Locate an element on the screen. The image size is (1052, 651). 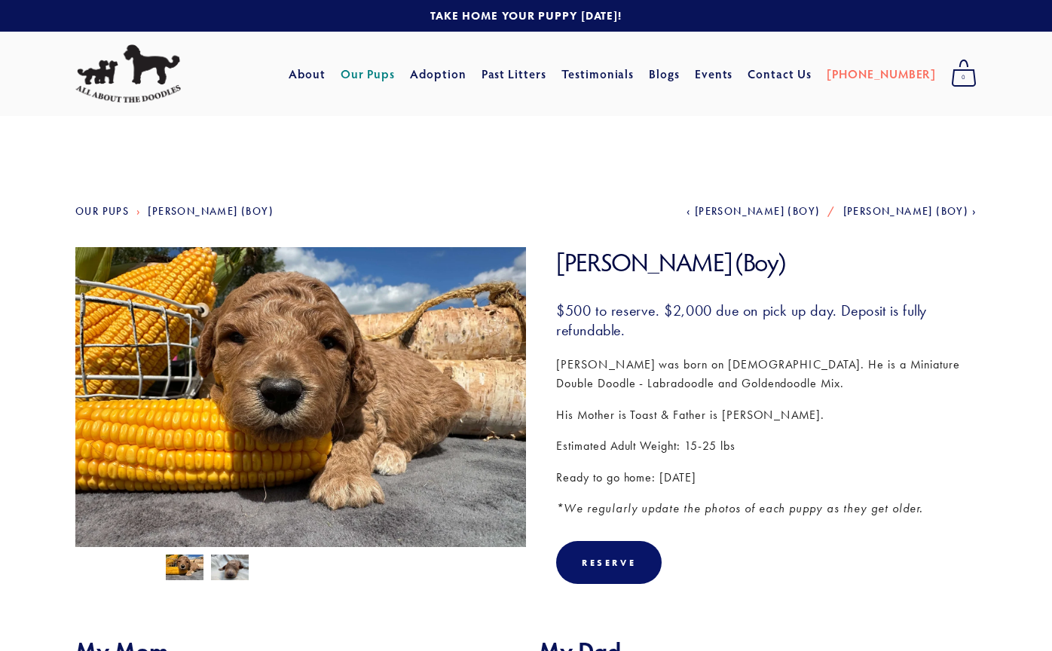
a: Contact Us is located at coordinates (779, 74).